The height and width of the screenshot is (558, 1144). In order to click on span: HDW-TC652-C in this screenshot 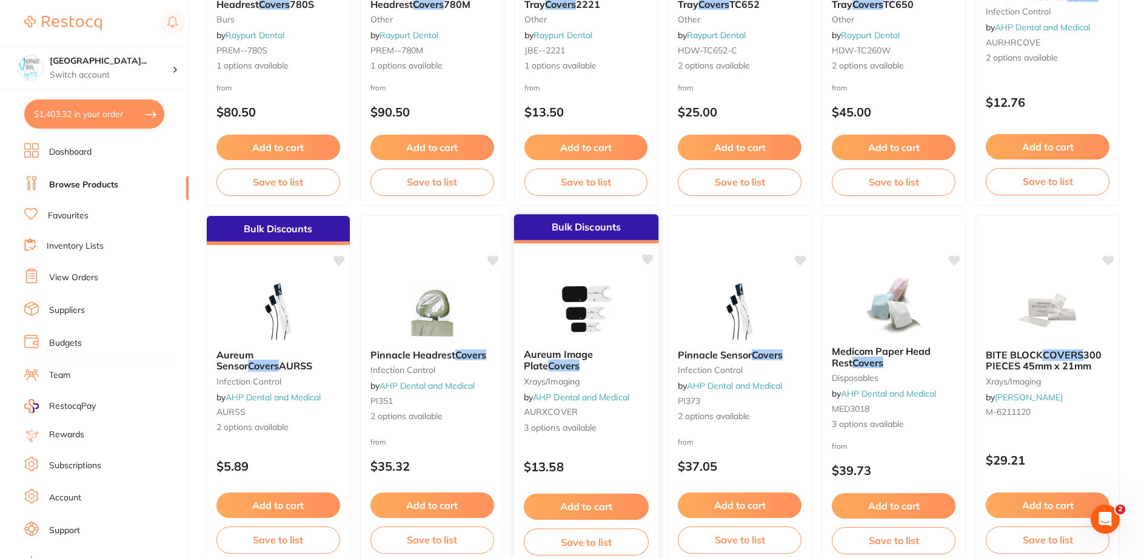, I will do `click(707, 50)`.